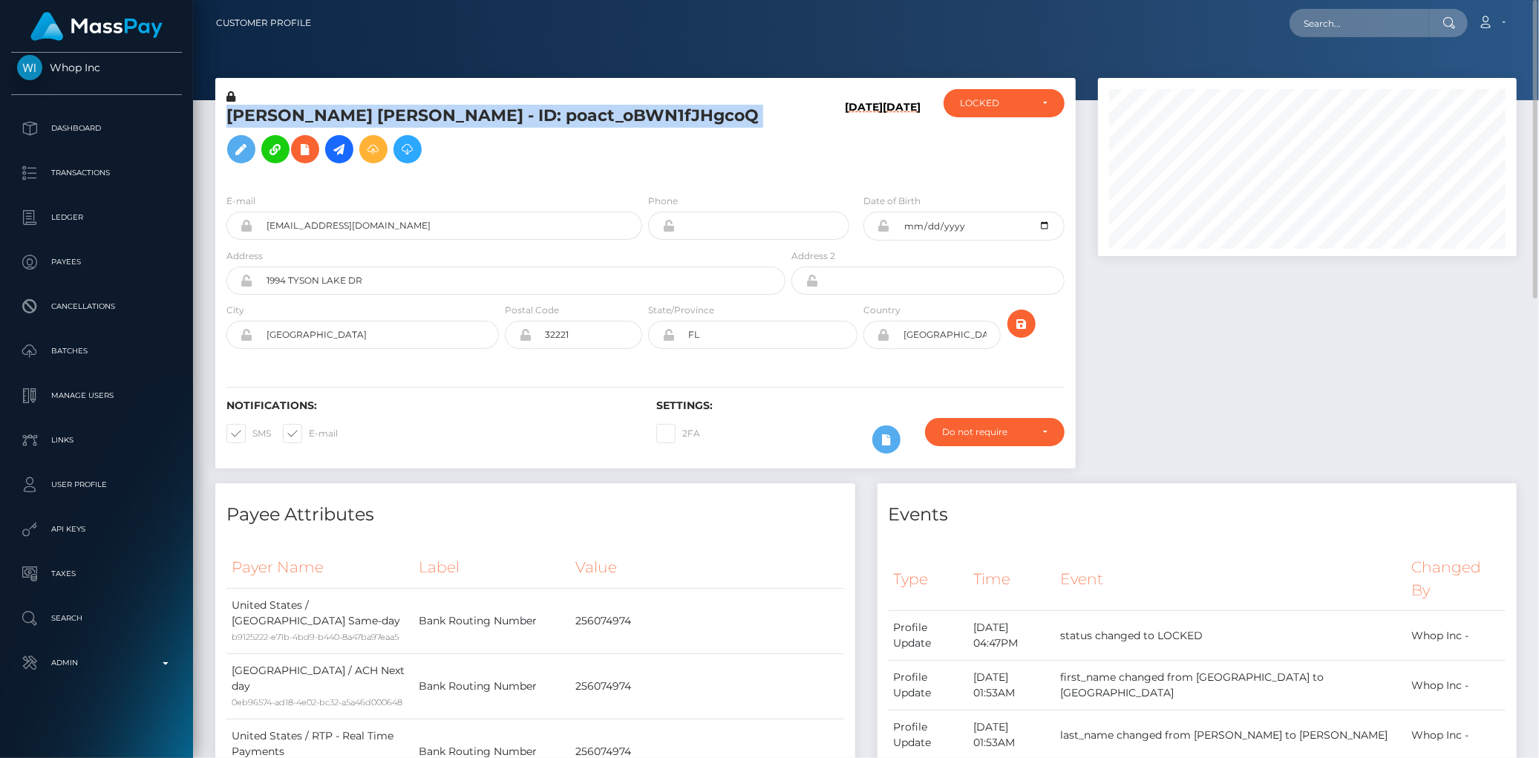 This screenshot has height=758, width=1539. What do you see at coordinates (995, 103) in the screenshot?
I see `div: LOCKED` at bounding box center [995, 103].